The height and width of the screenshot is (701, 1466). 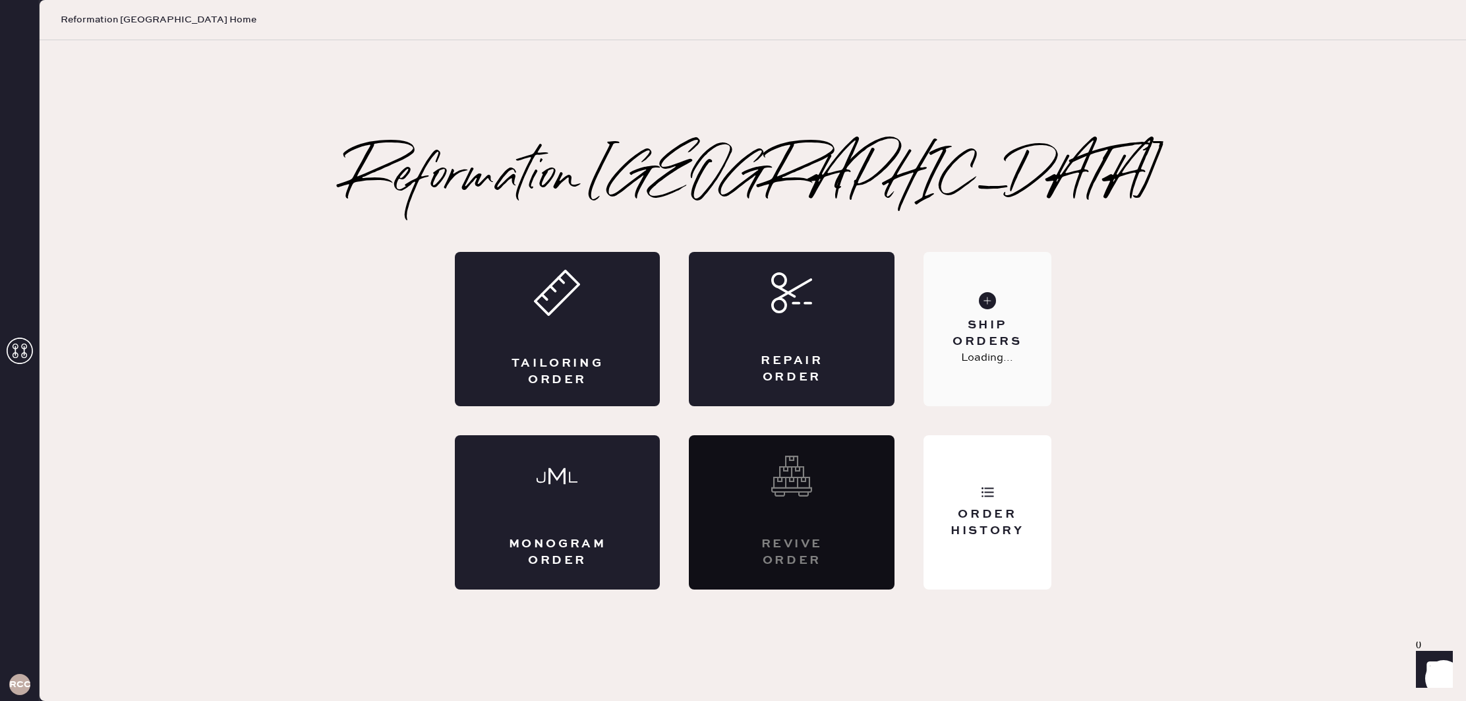 I want to click on div: Order History, so click(x=987, y=523).